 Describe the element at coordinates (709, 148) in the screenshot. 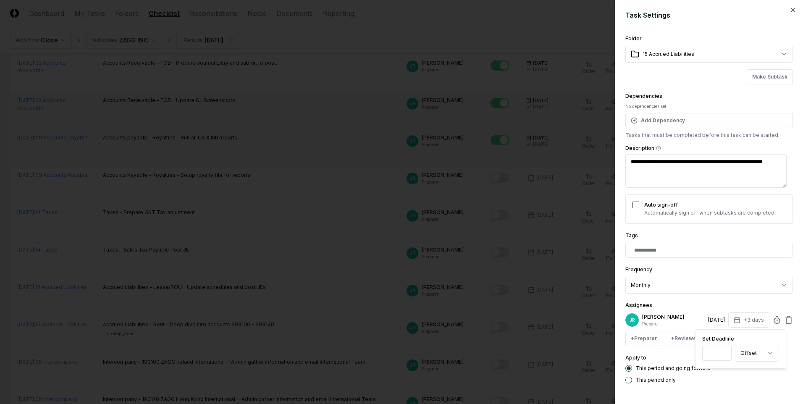

I see `label: Description` at that location.